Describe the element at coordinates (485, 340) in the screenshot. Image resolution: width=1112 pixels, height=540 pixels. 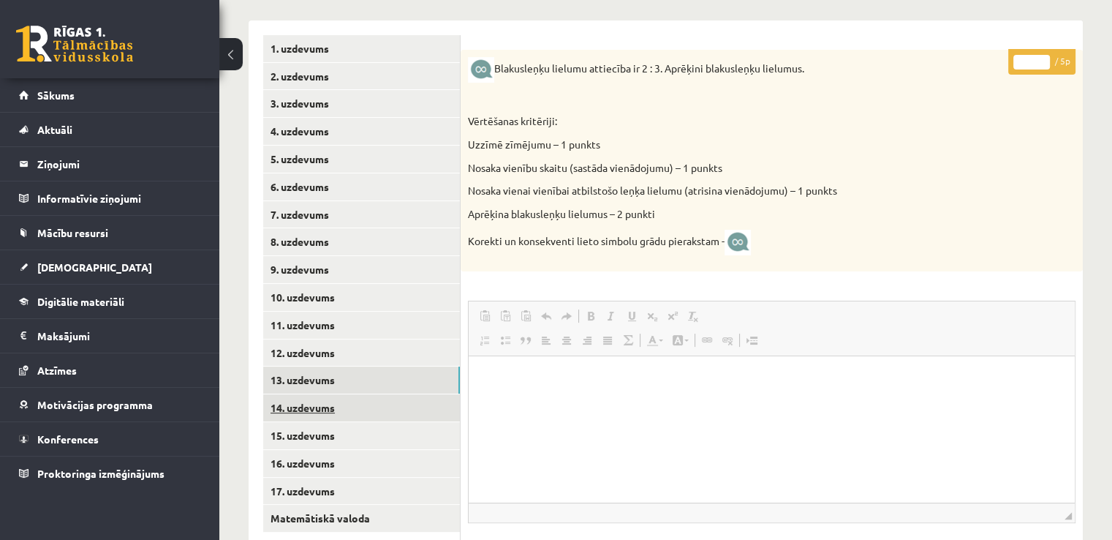
I see `a: Insert/Remove Numbered List` at that location.